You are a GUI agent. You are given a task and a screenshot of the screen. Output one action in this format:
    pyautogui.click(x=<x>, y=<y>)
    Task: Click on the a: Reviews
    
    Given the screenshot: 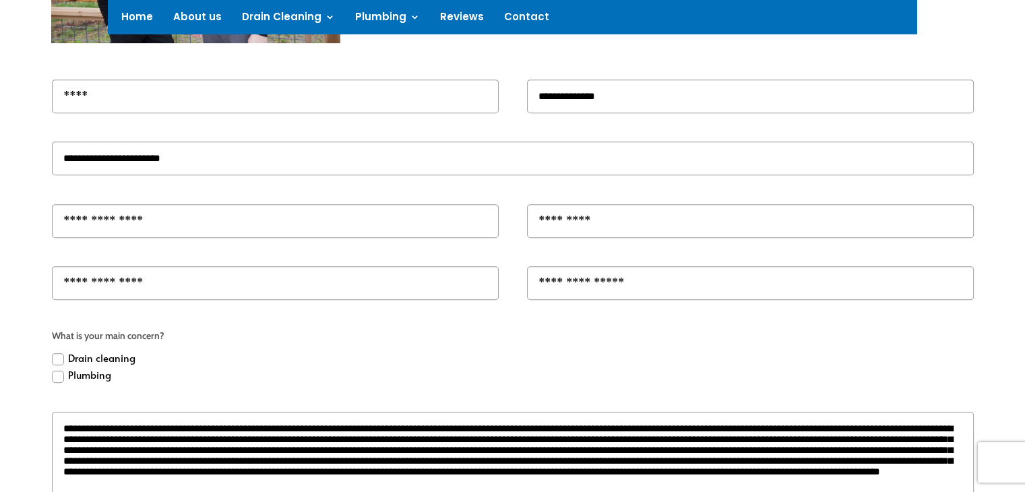 What is the action you would take?
    pyautogui.click(x=461, y=20)
    